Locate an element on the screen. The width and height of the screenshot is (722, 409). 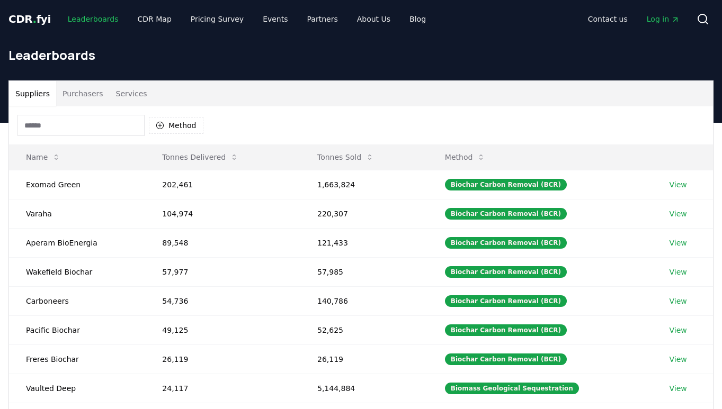
td: 49,125 is located at coordinates (222, 330).